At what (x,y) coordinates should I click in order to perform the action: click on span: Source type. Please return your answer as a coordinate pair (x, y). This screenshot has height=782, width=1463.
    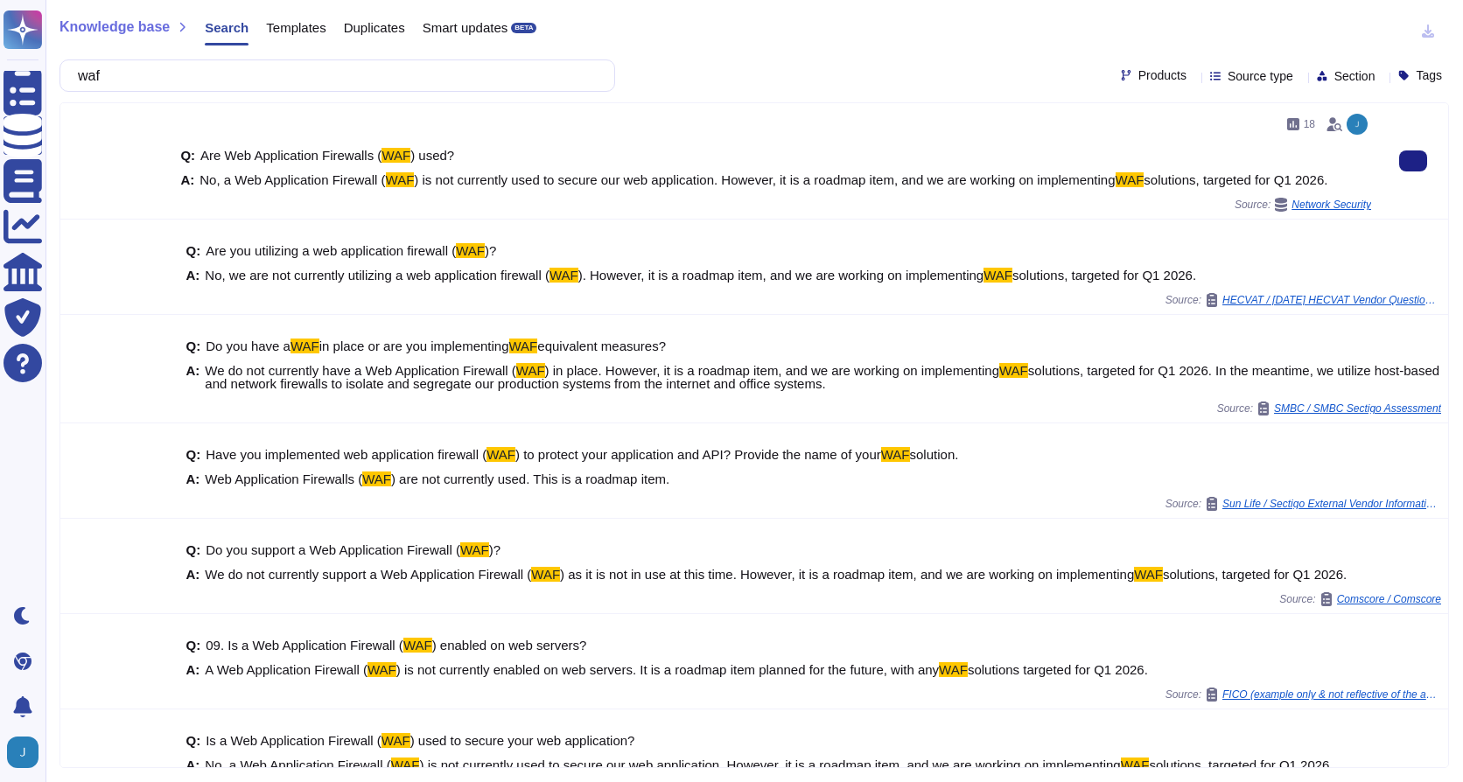
    Looking at the image, I should click on (1260, 76).